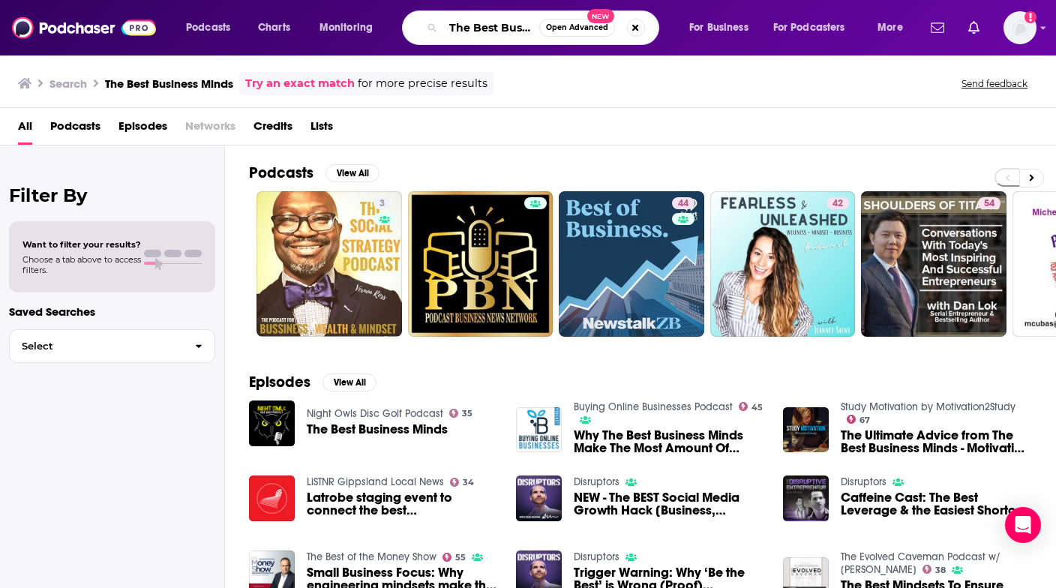 The width and height of the screenshot is (1056, 588). Describe the element at coordinates (84, 28) in the screenshot. I see `img: Podchaser - Follow, Share and Rate Podcasts` at that location.